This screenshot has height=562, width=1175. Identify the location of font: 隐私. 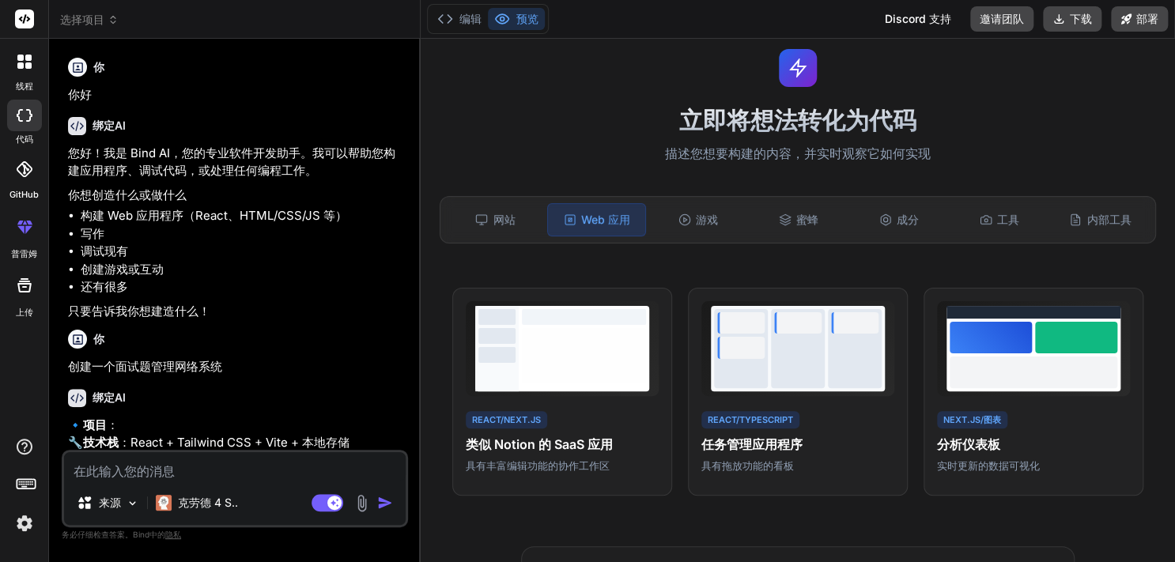
(173, 534).